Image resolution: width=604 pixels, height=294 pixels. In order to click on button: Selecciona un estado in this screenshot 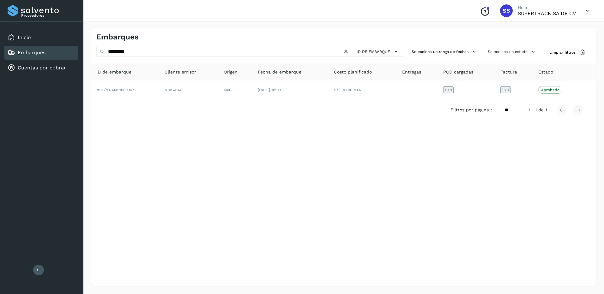, I will do `click(512, 52)`.